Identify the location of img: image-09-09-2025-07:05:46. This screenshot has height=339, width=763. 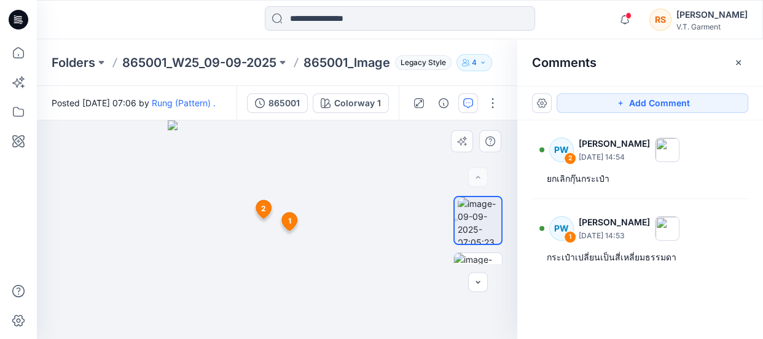
(478, 277).